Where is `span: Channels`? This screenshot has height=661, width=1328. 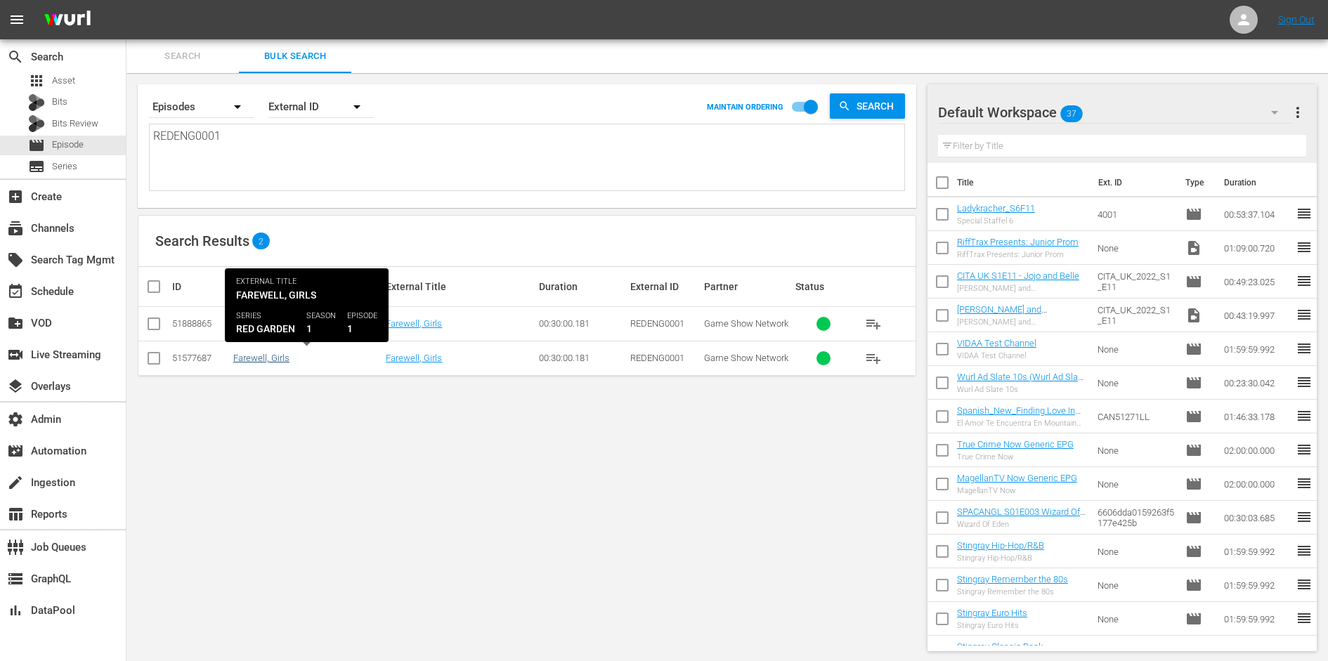
span: Channels is located at coordinates (15, 228).